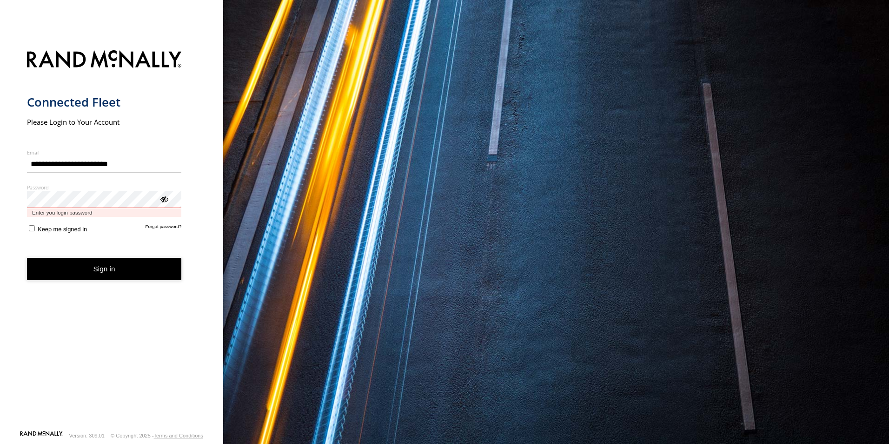 This screenshot has height=444, width=889. What do you see at coordinates (87, 435) in the screenshot?
I see `div: Version: 309.01` at bounding box center [87, 435].